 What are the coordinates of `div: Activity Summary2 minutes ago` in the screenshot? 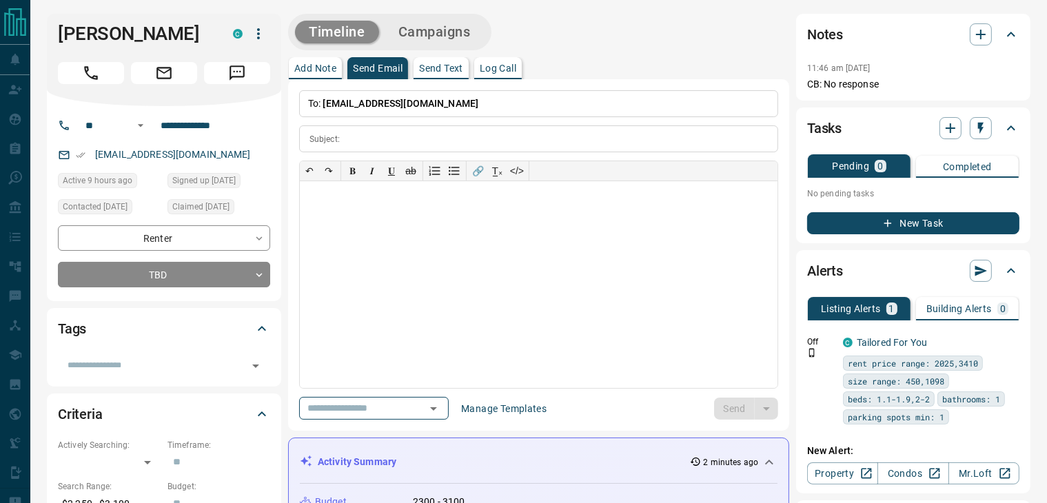 It's located at (538, 462).